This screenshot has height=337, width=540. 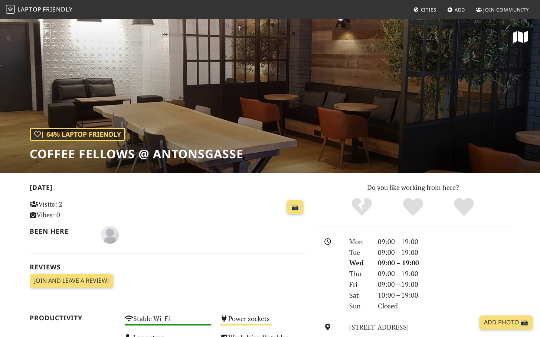 I want to click on img: blank-535327c66bd565773addf3077783bbfce4b00ec00e9fd257753287c682c7fa38.png, so click(x=110, y=235).